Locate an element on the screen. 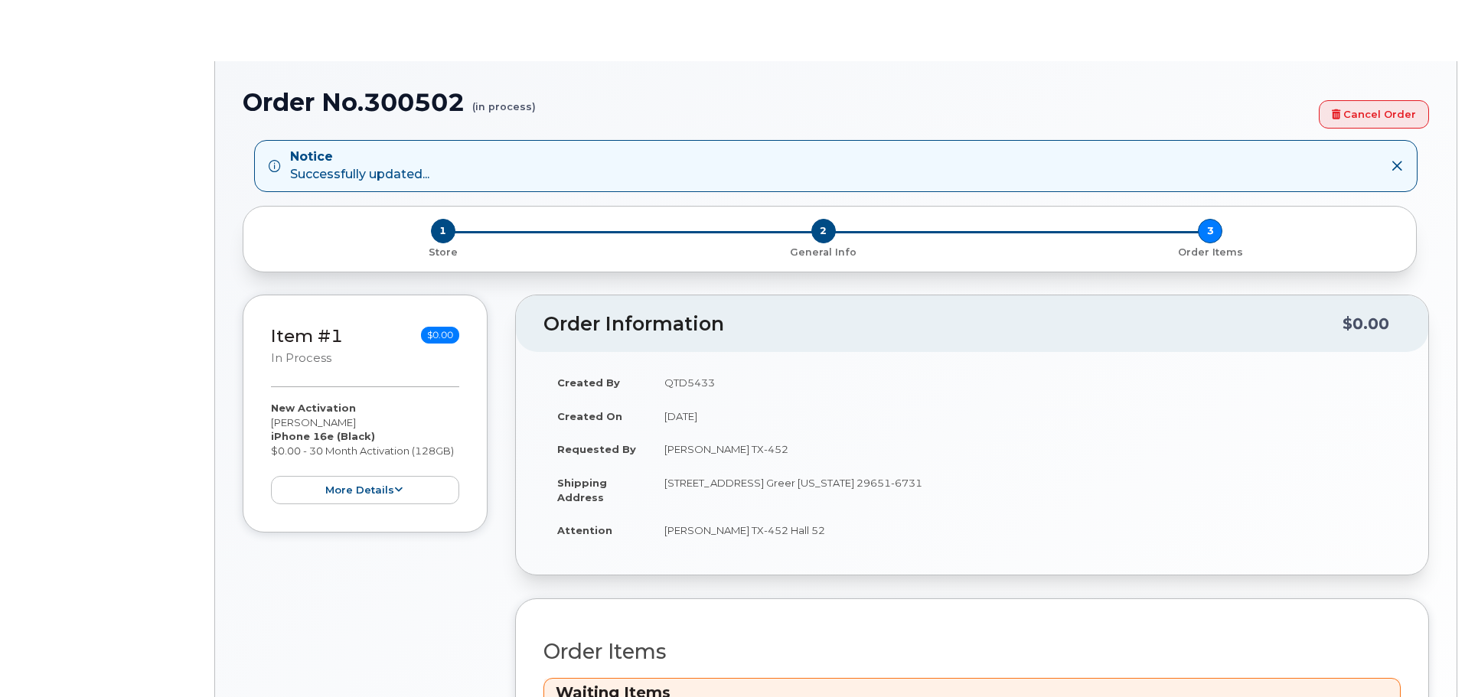  strong: Created By is located at coordinates (588, 383).